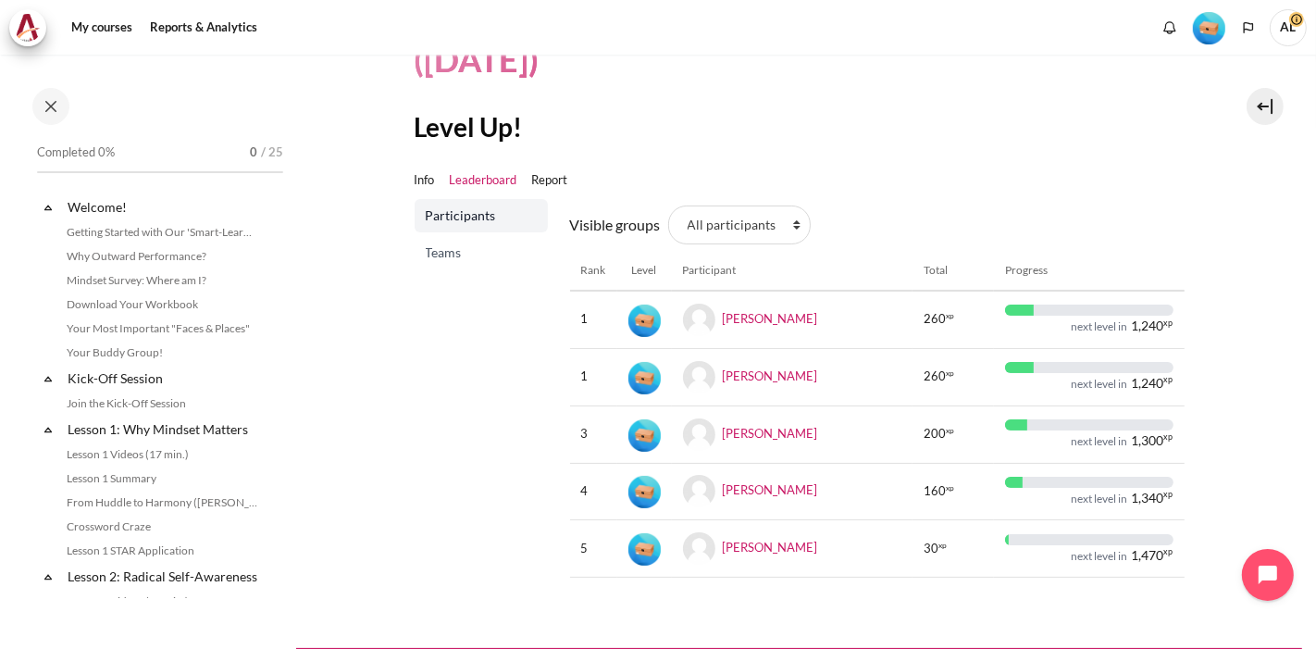 This screenshot has height=649, width=1316. I want to click on th: Participant, so click(792, 270).